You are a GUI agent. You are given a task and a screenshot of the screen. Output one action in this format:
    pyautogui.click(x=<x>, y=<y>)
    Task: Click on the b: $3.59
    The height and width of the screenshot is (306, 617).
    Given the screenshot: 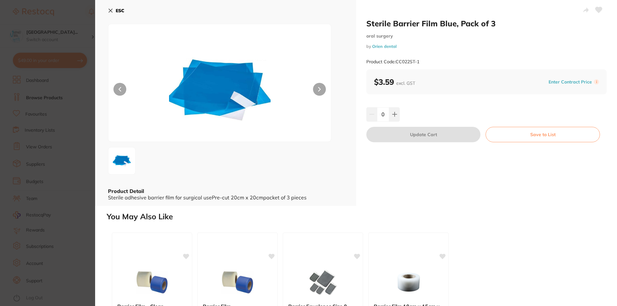 What is the action you would take?
    pyautogui.click(x=395, y=82)
    